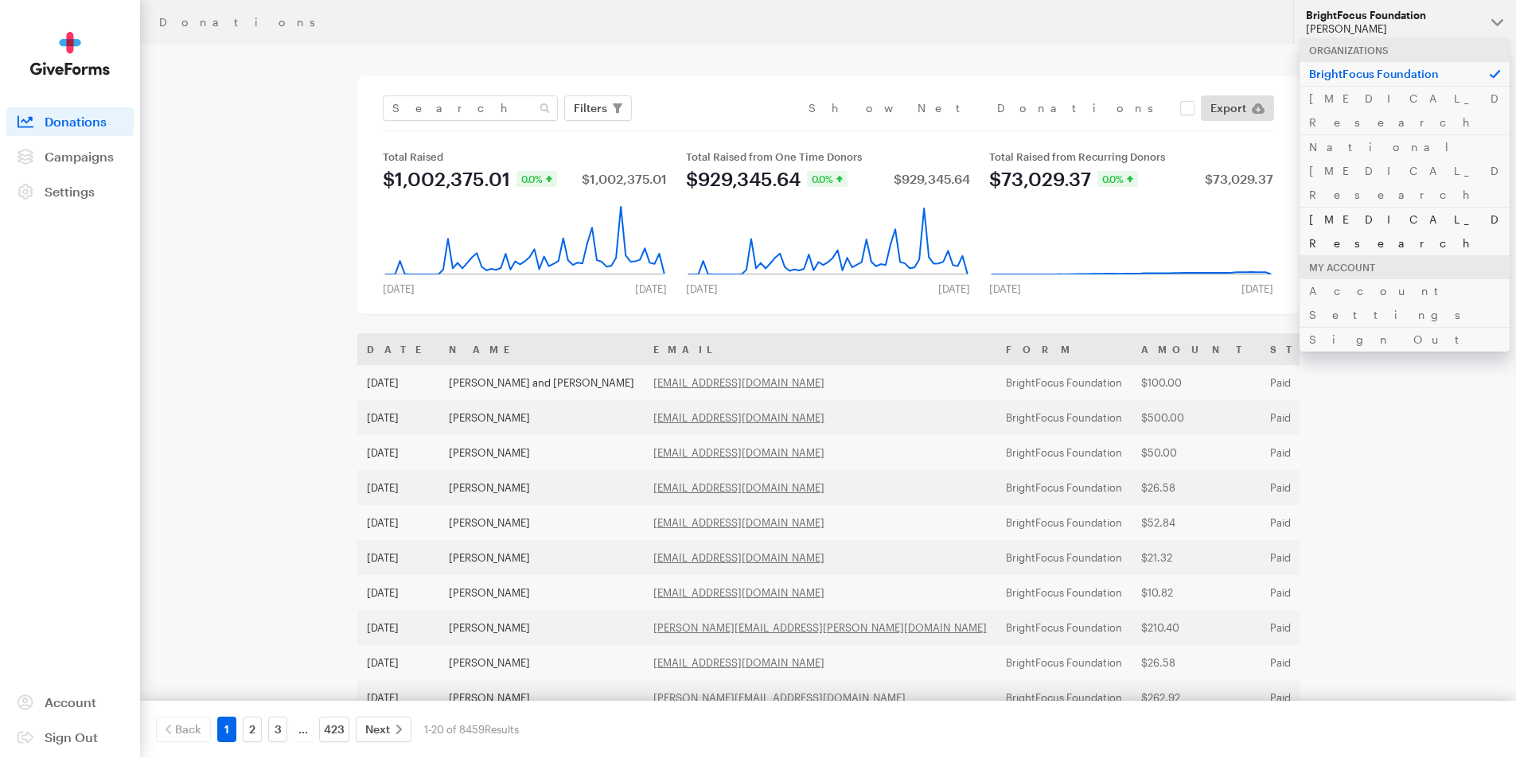 This screenshot has width=1516, height=758. Describe the element at coordinates (470, 108) in the screenshot. I see `input: Search Name & Email` at that location.